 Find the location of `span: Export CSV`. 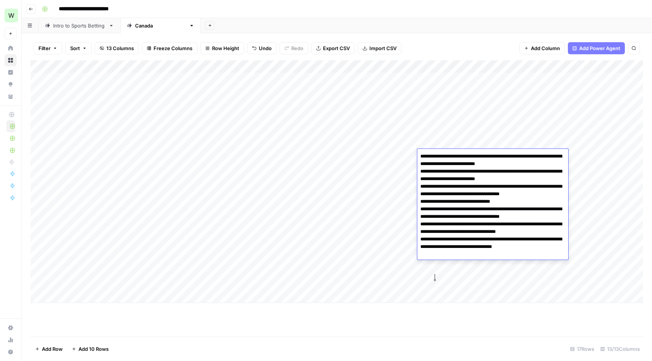

span: Export CSV is located at coordinates (336, 48).